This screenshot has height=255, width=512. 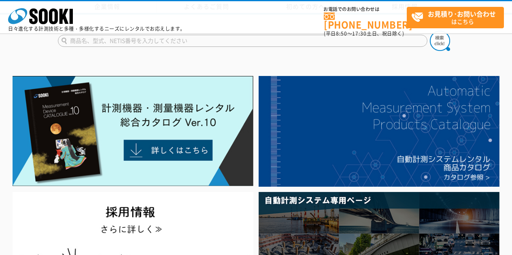 What do you see at coordinates (455, 17) in the screenshot?
I see `a: お見積り･お問い合わせはこちら` at bounding box center [455, 17].